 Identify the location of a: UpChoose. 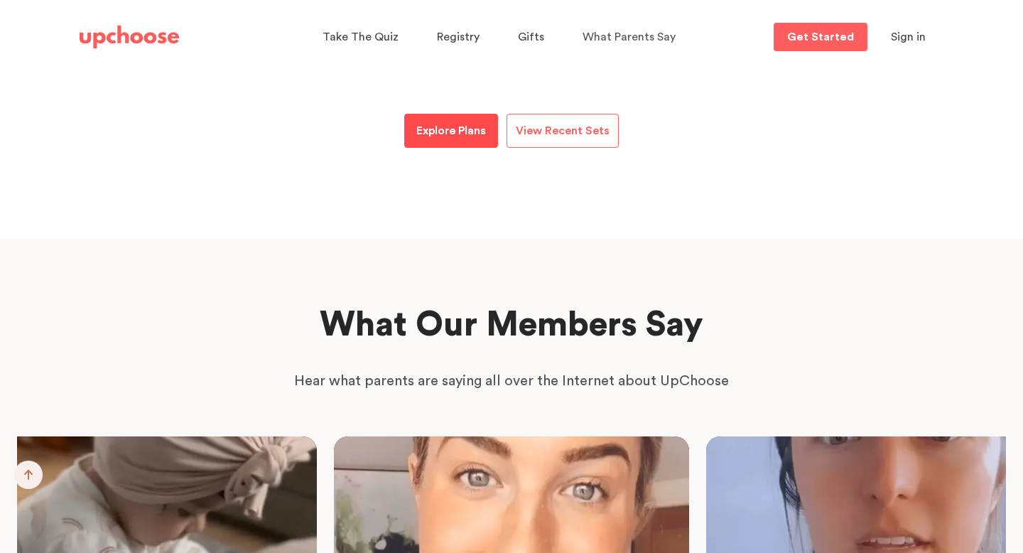
(129, 37).